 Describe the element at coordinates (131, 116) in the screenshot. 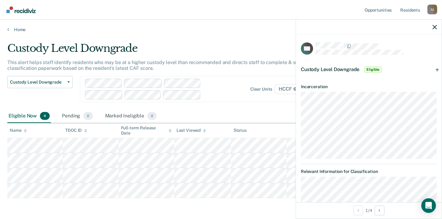

I see `div: Marked Ineligible` at that location.